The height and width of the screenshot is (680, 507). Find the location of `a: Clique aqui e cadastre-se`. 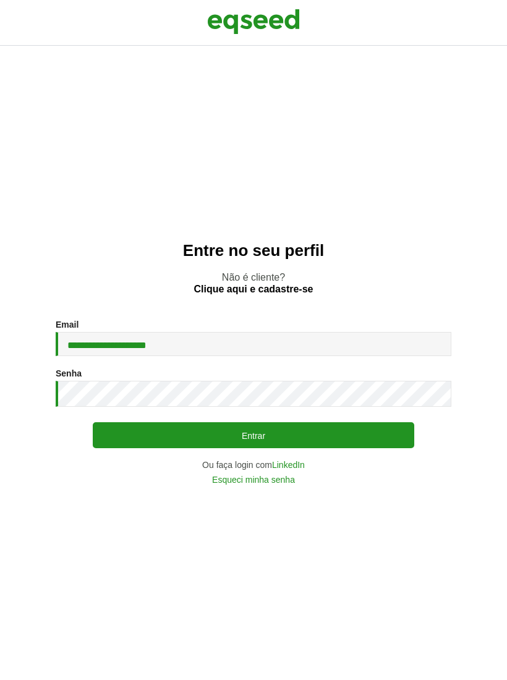

a: Clique aqui e cadastre-se is located at coordinates (253, 289).